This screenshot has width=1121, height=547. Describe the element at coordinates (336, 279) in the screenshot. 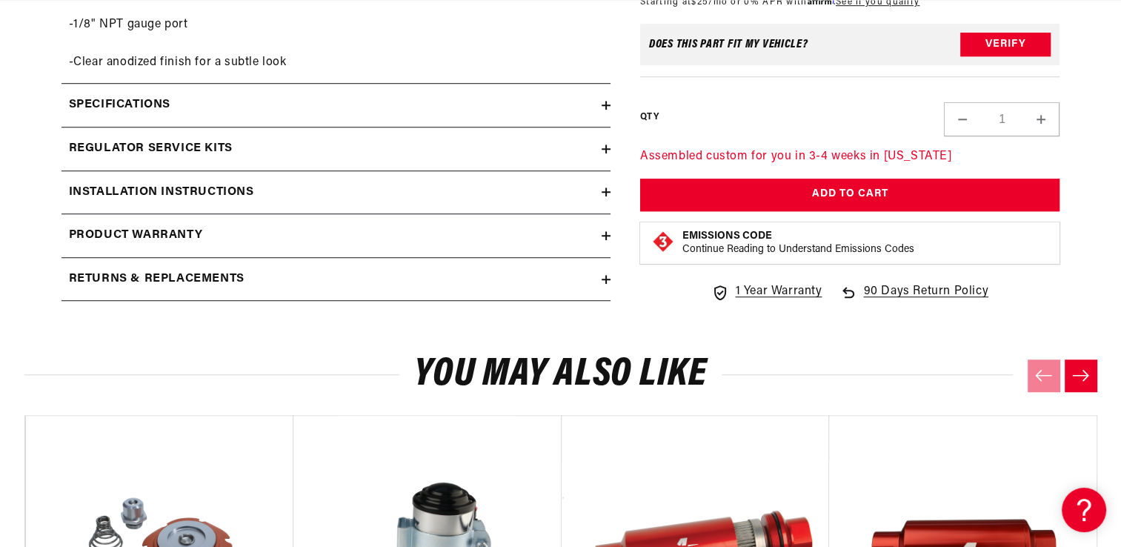

I see `summary: Returns & replacements` at that location.